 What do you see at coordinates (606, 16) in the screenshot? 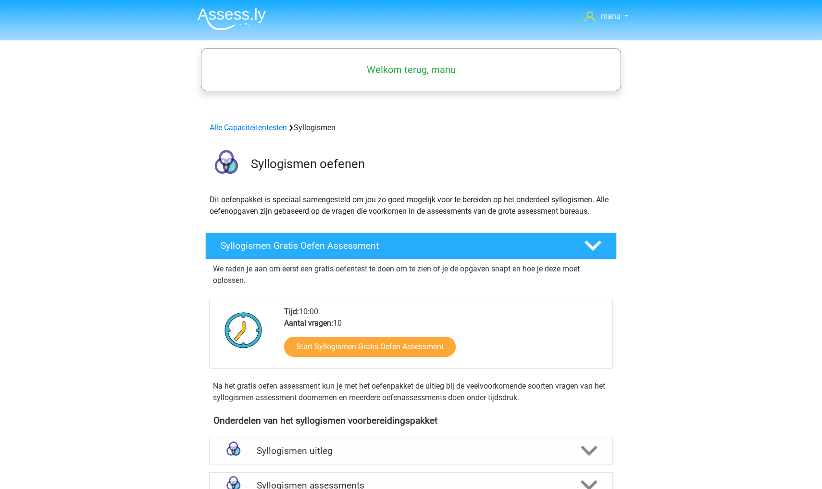
I see `a: manu` at bounding box center [606, 16].